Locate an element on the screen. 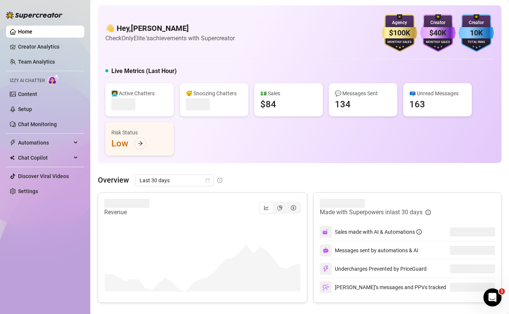 The height and width of the screenshot is (314, 509). span: pie-chart is located at coordinates (280, 208).